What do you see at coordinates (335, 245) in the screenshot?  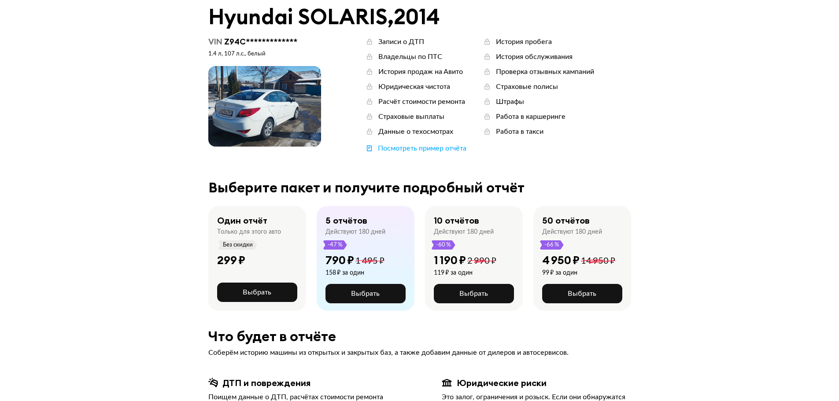 I see `span: -47 %` at bounding box center [335, 245].